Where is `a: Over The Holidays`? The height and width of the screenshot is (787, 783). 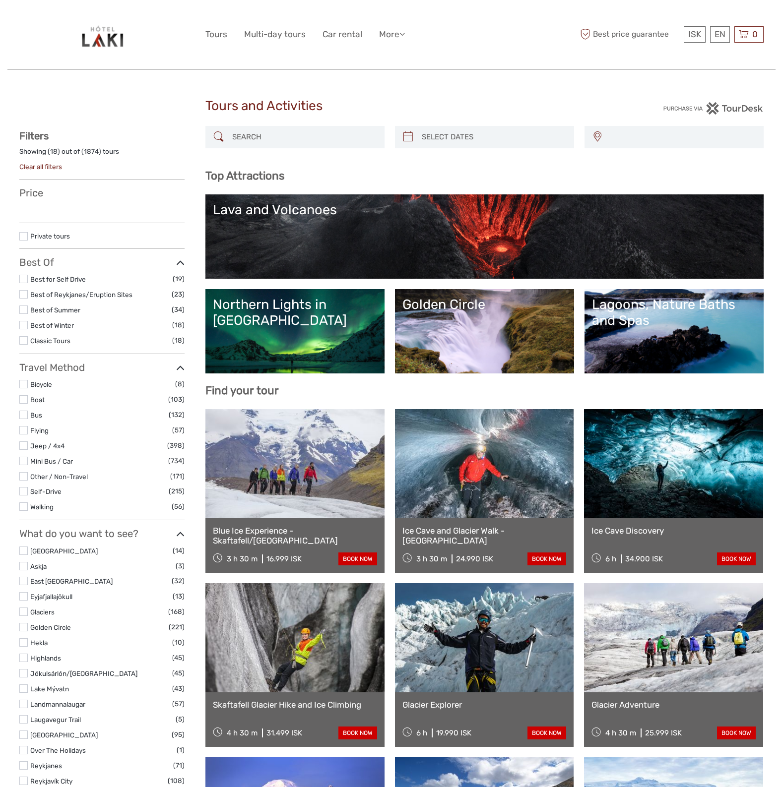 a: Over The Holidays is located at coordinates (58, 750).